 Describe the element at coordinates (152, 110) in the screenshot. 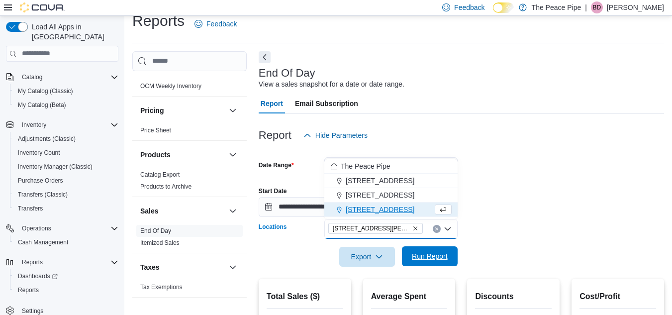

I see `h3: Pricing` at that location.